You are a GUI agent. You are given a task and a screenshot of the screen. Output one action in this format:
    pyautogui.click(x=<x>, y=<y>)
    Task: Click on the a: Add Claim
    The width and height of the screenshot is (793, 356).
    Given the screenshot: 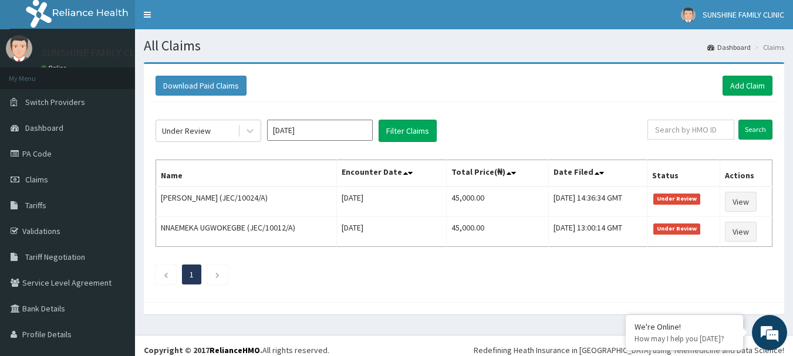 What is the action you would take?
    pyautogui.click(x=747, y=86)
    